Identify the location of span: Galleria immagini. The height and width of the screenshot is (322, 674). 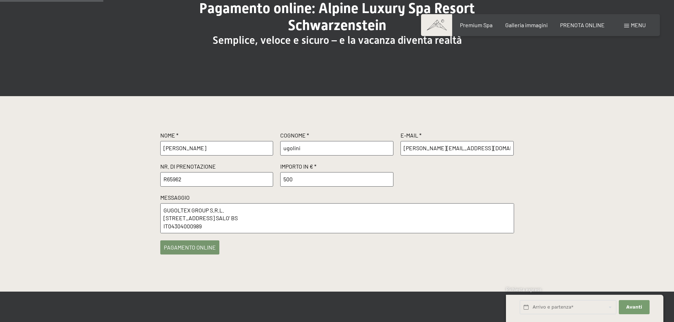
(526, 25).